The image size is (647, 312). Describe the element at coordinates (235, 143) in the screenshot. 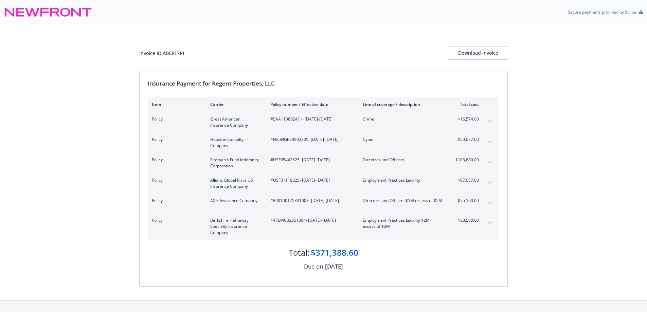

I see `span: Houston Casualty Company` at that location.